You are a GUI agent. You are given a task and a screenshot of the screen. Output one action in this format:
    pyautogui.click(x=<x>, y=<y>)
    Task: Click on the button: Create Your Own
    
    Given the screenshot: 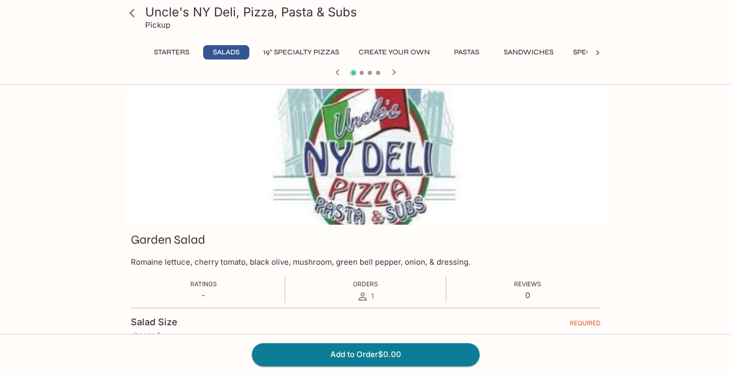 What is the action you would take?
    pyautogui.click(x=394, y=52)
    